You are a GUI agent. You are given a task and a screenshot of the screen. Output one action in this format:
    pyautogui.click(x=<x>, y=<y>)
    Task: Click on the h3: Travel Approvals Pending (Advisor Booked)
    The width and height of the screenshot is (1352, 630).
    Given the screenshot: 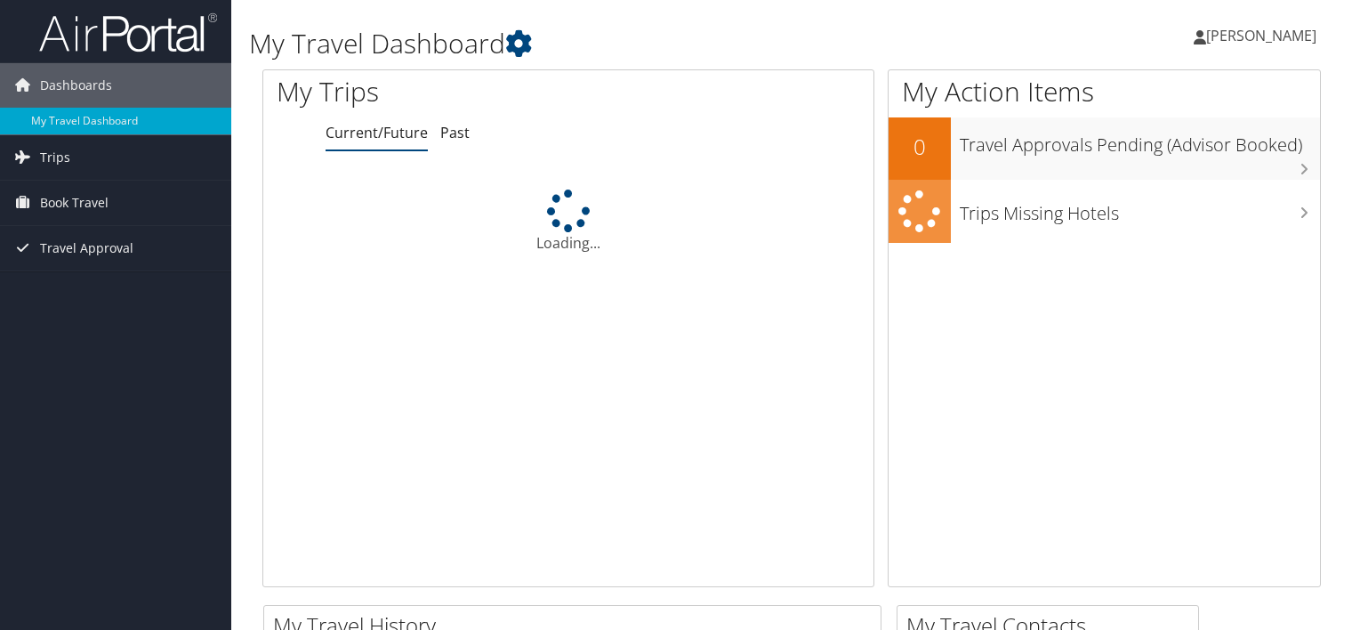 What is the action you would take?
    pyautogui.click(x=1140, y=141)
    